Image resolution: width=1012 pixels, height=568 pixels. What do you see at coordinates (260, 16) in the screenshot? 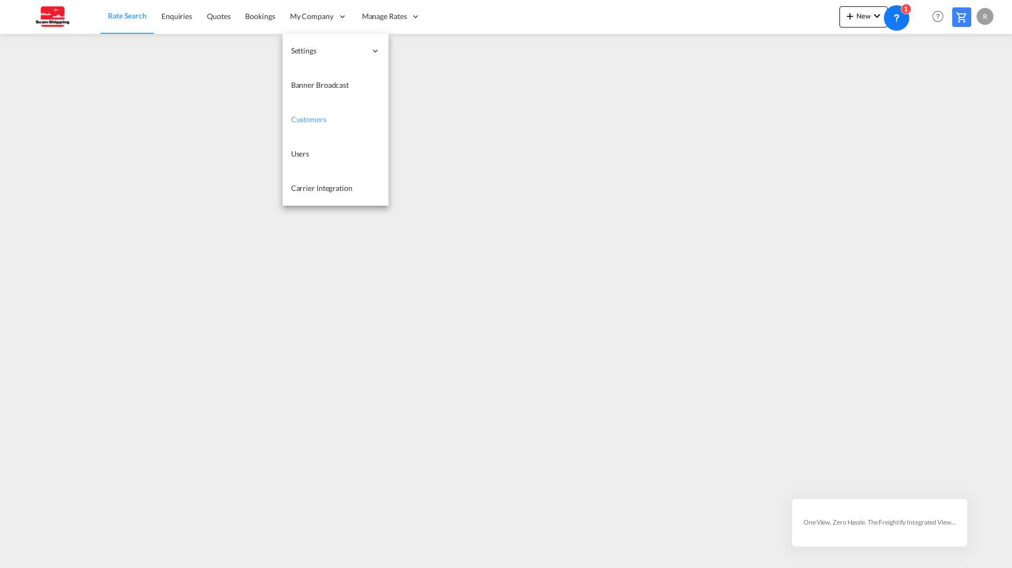
I see `span: Bookings` at bounding box center [260, 16].